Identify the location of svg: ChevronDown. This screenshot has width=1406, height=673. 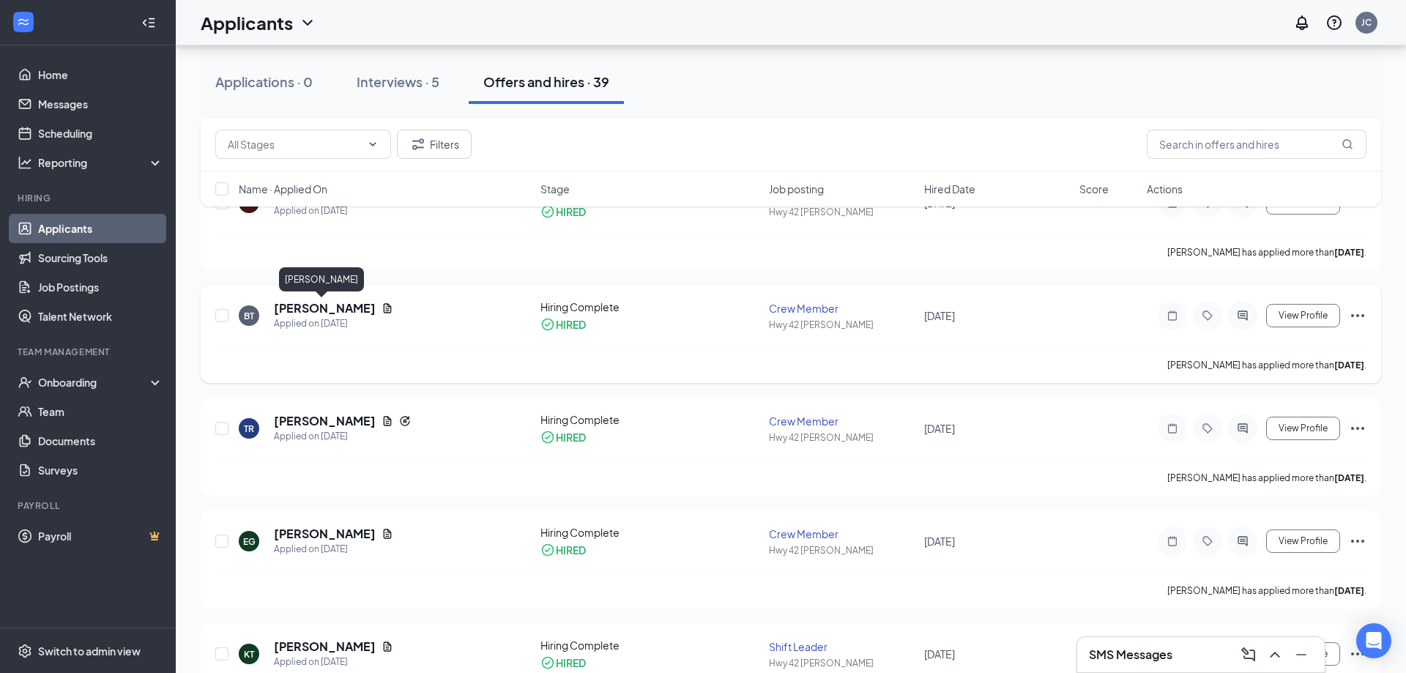
(308, 23).